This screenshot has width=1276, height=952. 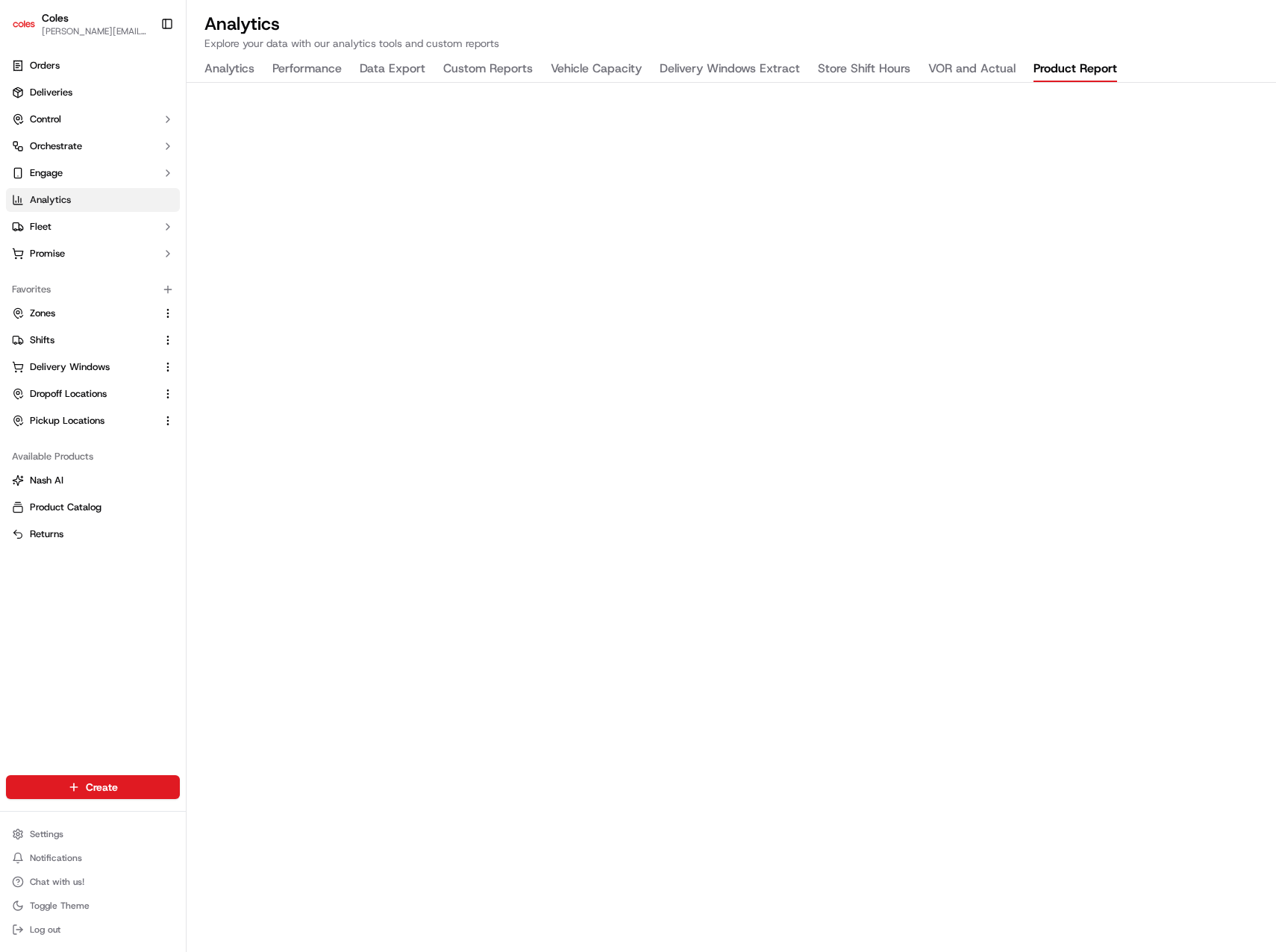 I want to click on a: Nash AI, so click(x=93, y=481).